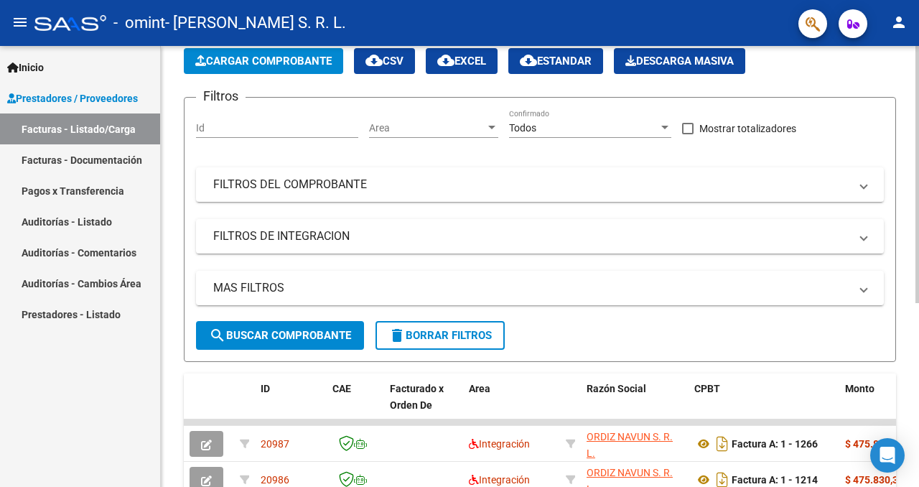  Describe the element at coordinates (20, 22) in the screenshot. I see `mat-icon: menu` at that location.